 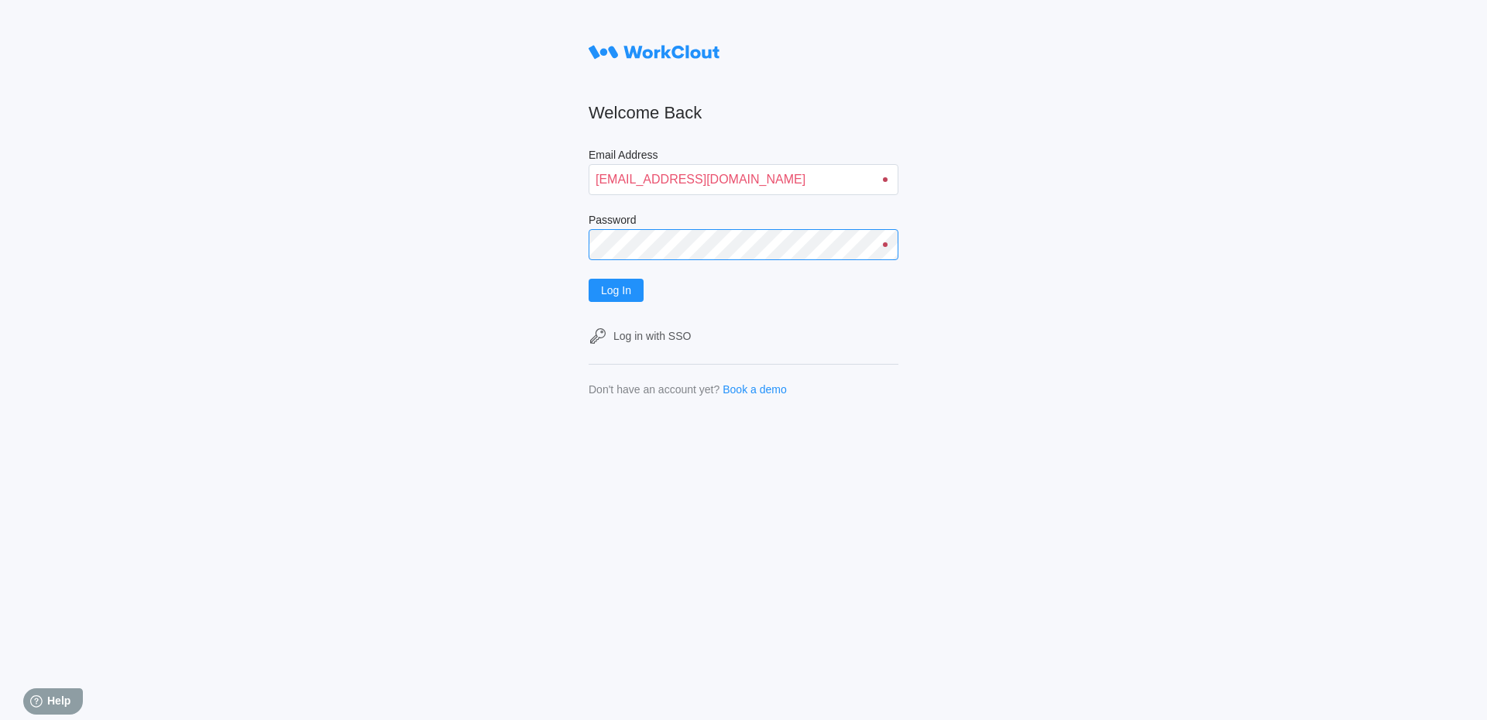 I want to click on span: Help, so click(x=42, y=19).